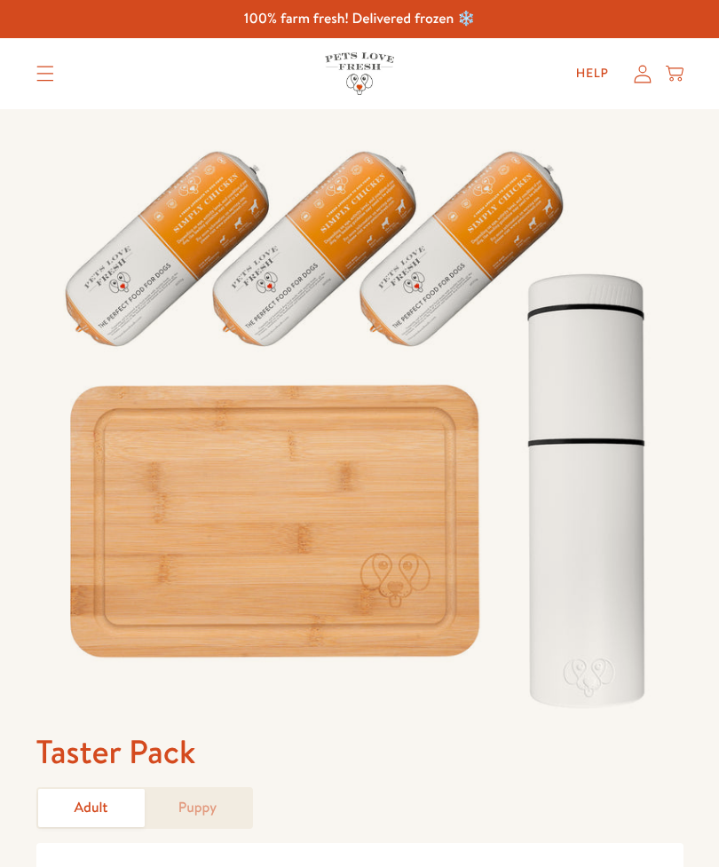  What do you see at coordinates (45, 74) in the screenshot?
I see `summary: Translation missing: en.sections.header.menu` at bounding box center [45, 74].